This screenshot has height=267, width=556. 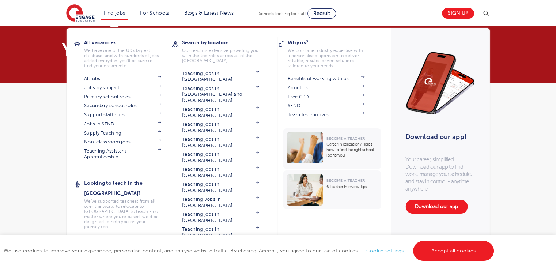 What do you see at coordinates (122, 97) in the screenshot?
I see `a: Primary school roles` at bounding box center [122, 97].